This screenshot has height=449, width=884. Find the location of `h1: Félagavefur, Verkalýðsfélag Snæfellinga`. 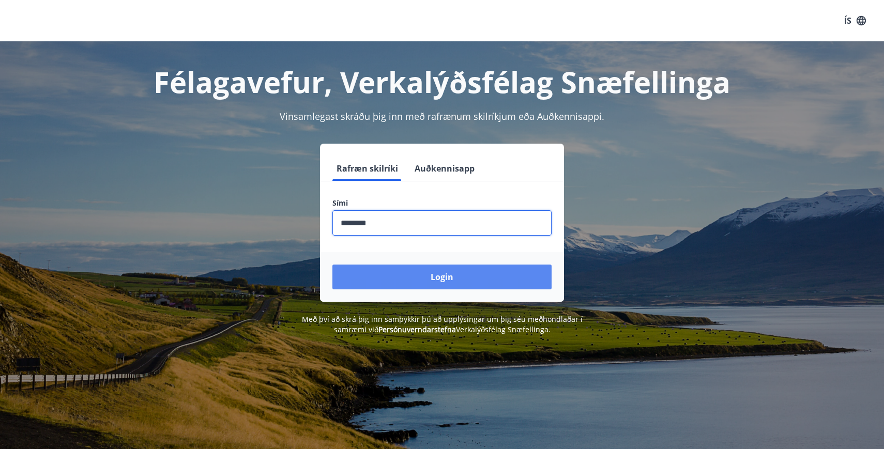

h1: Félagavefur, Verkalýðsfélag Snæfellinga is located at coordinates (442, 82).